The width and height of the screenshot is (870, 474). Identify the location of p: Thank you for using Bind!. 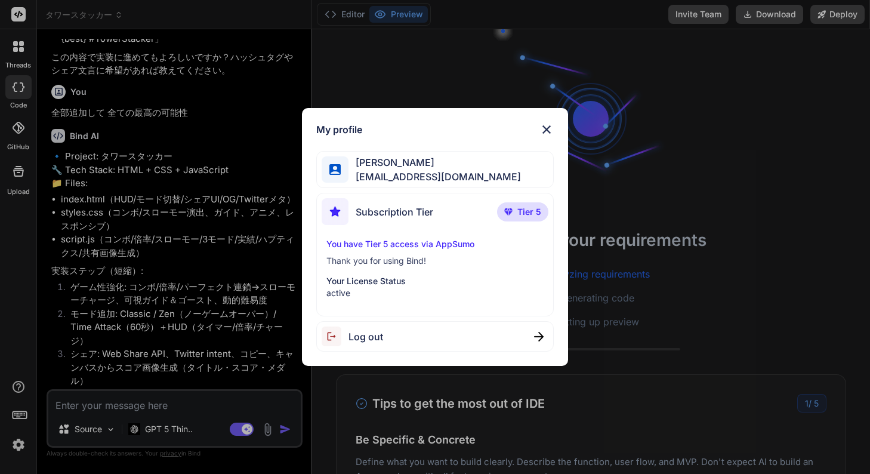
(435, 261).